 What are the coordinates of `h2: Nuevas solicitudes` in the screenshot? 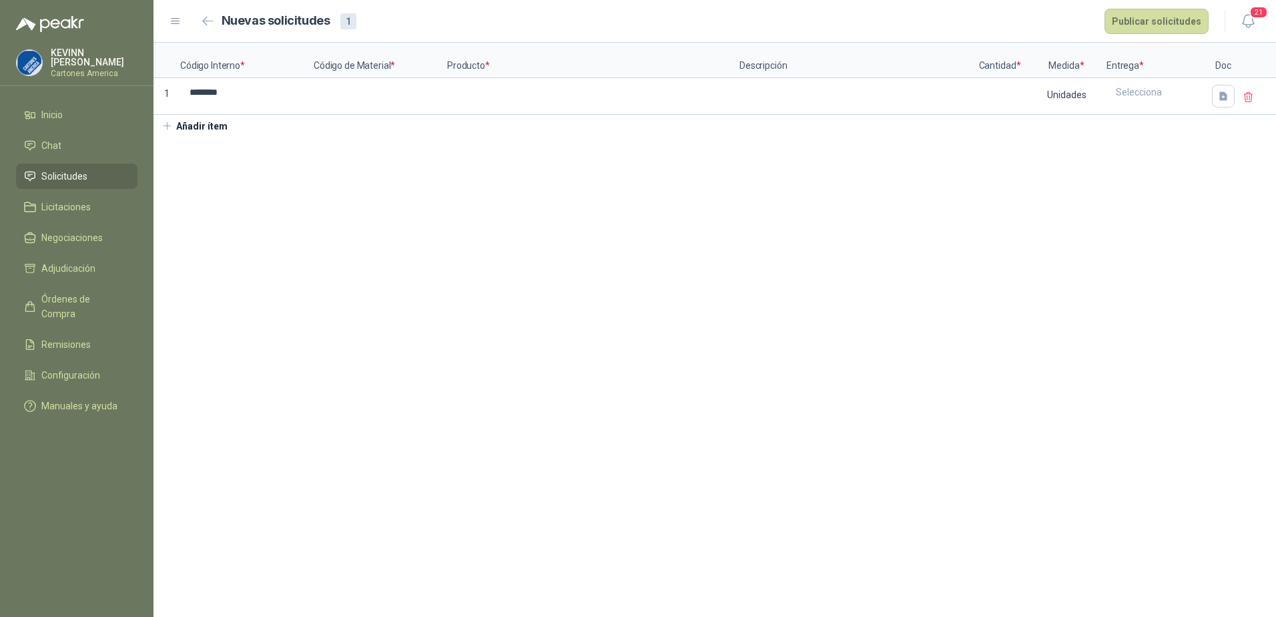 It's located at (276, 21).